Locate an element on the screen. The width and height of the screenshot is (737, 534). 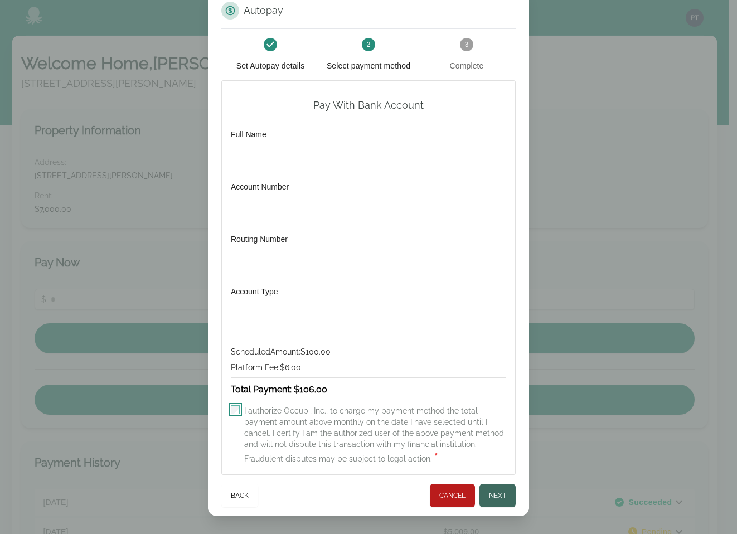
span: Select payment method is located at coordinates (368, 66).